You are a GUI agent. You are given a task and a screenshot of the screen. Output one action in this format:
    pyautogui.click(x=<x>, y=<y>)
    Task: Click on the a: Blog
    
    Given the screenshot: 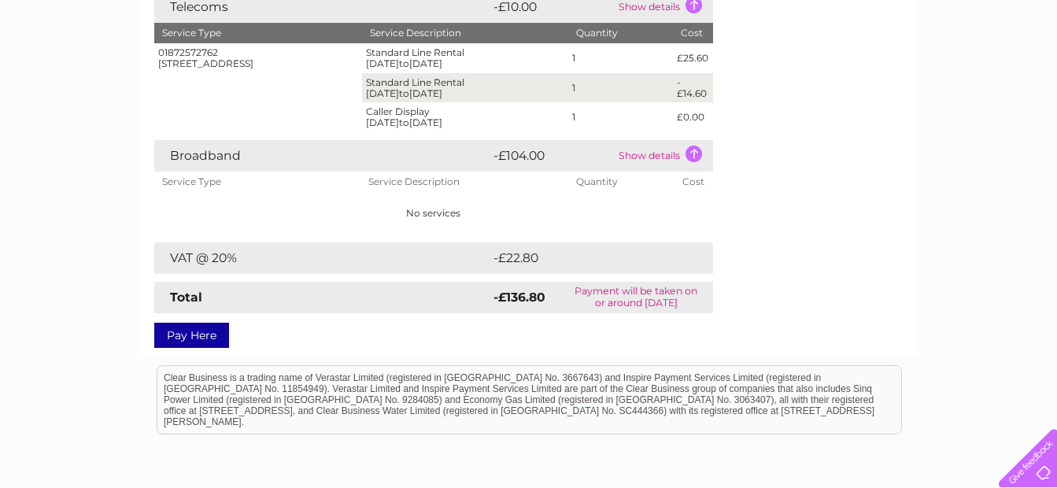 What is the action you would take?
    pyautogui.click(x=931, y=72)
    